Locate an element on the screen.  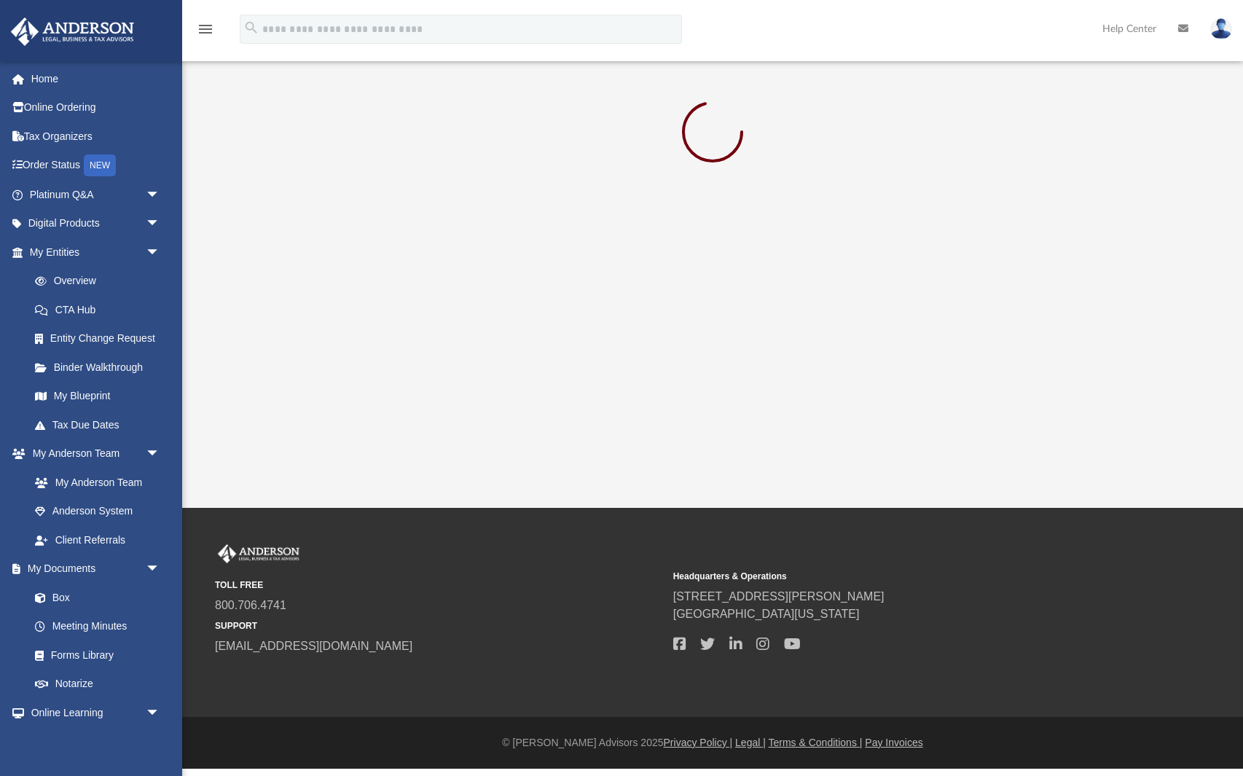
a: Box is located at coordinates (94, 598).